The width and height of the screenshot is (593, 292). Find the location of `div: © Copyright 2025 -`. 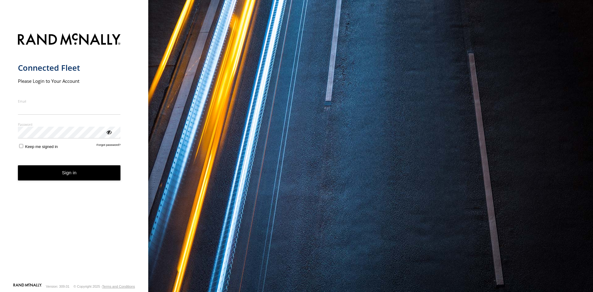

div: © Copyright 2025 - is located at coordinates (104, 287).